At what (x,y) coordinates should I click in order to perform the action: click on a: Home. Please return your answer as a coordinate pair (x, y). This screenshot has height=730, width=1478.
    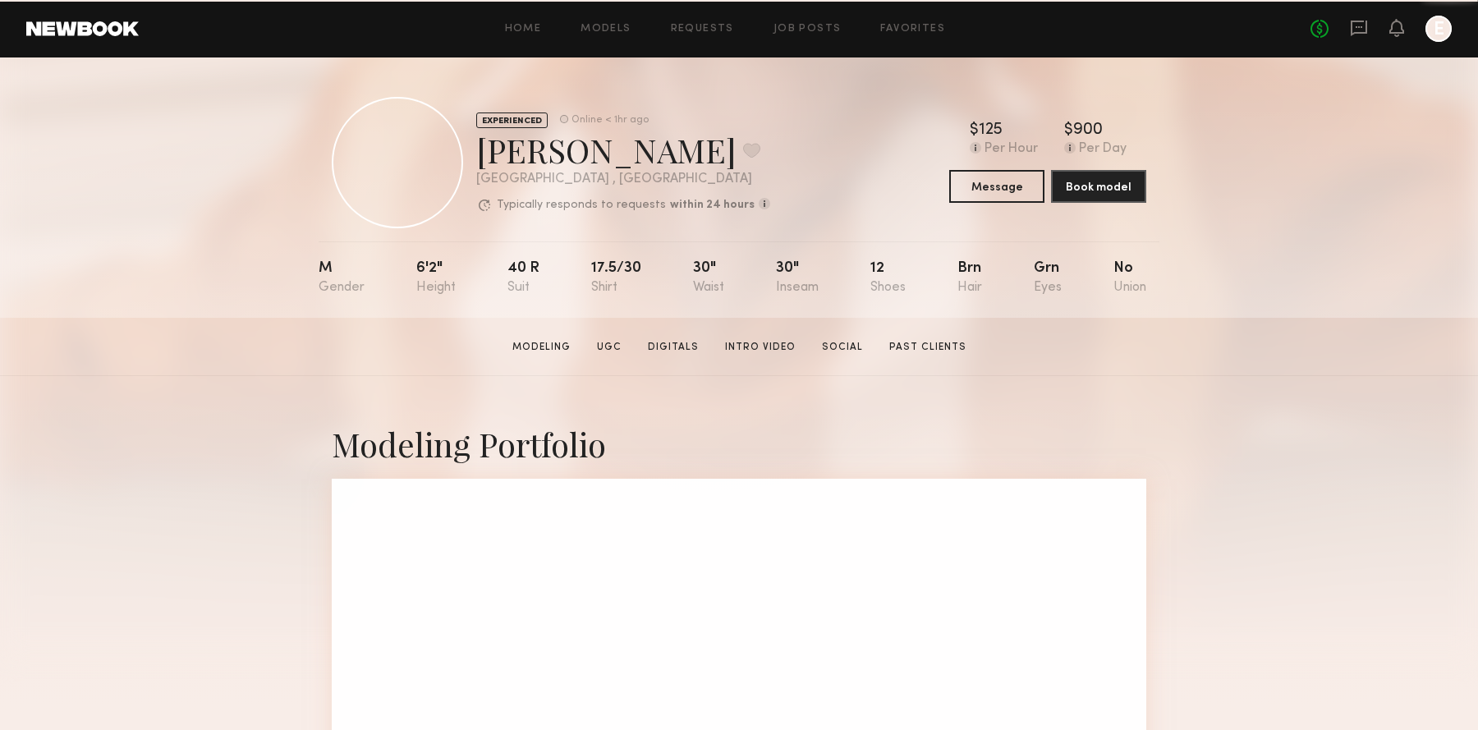
    Looking at the image, I should click on (523, 29).